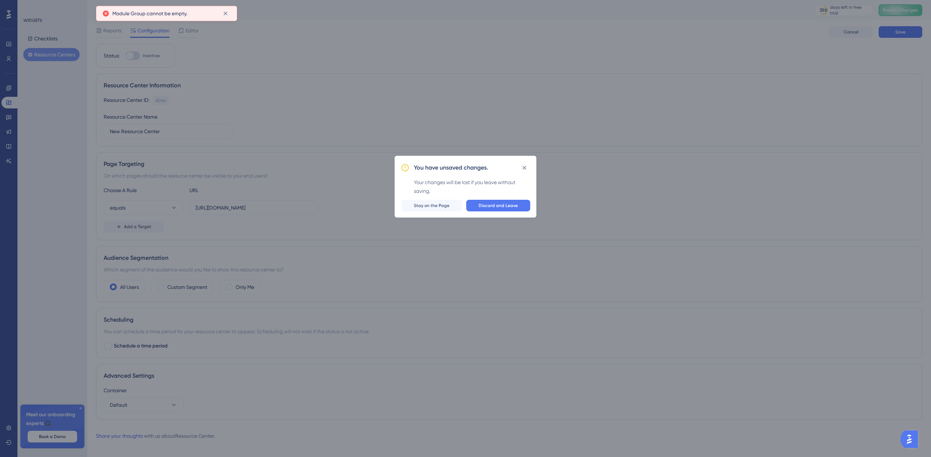 This screenshot has width=931, height=457. Describe the element at coordinates (451, 168) in the screenshot. I see `h2: You have unsaved changes.` at that location.